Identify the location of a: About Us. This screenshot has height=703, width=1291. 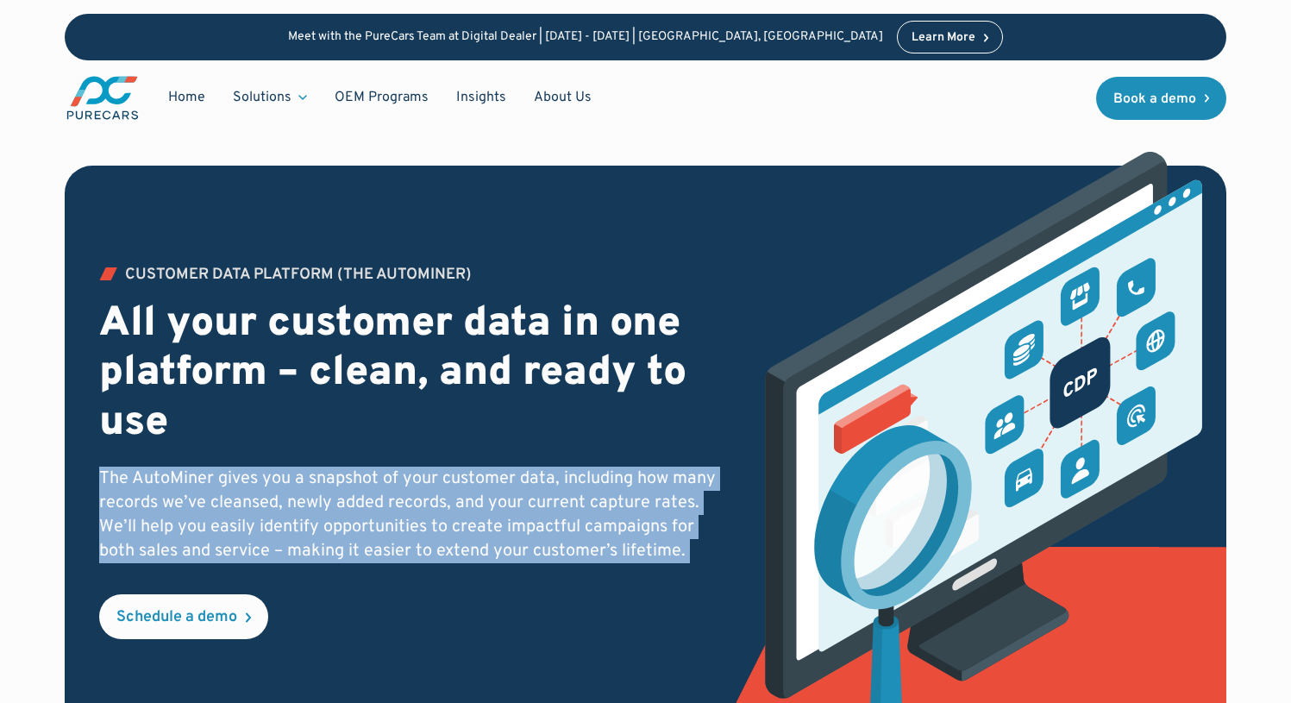
(562, 97).